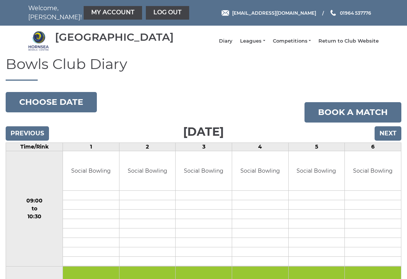 Image resolution: width=407 pixels, height=279 pixels. Describe the element at coordinates (226, 41) in the screenshot. I see `a: Diary` at that location.